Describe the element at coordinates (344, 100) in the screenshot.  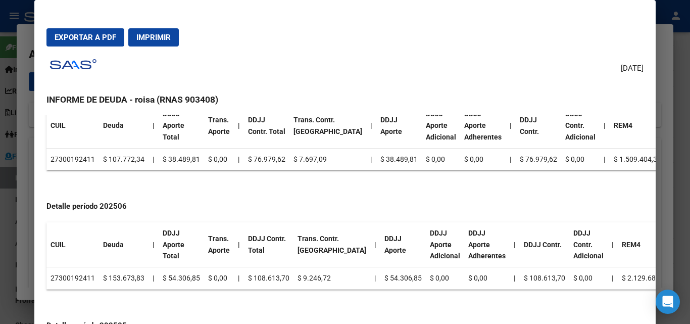
I see `h3: INFORME DE DEUDA - roisa (RNAS 903408)` at that location.